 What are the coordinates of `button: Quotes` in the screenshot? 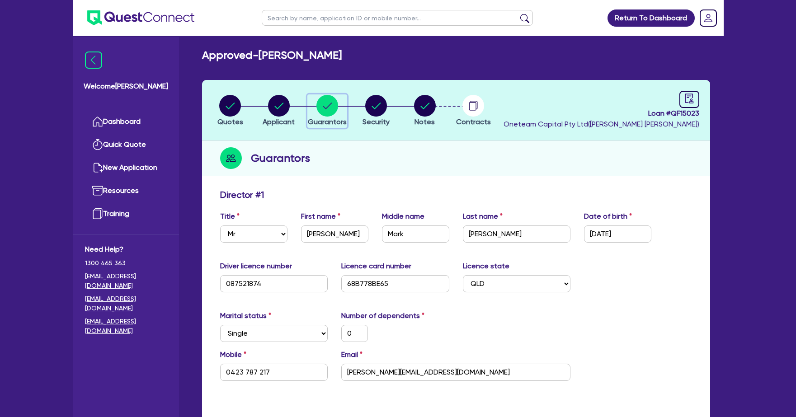 It's located at (230, 111).